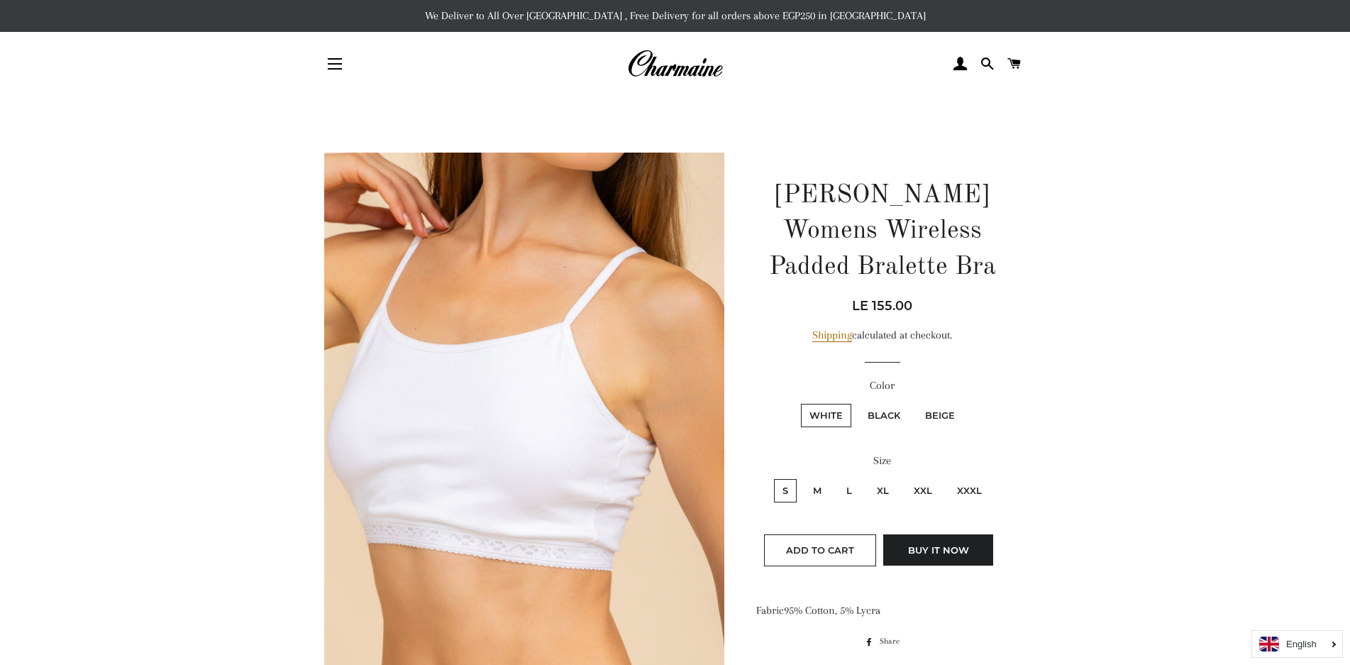  I want to click on i: English, so click(1301, 644).